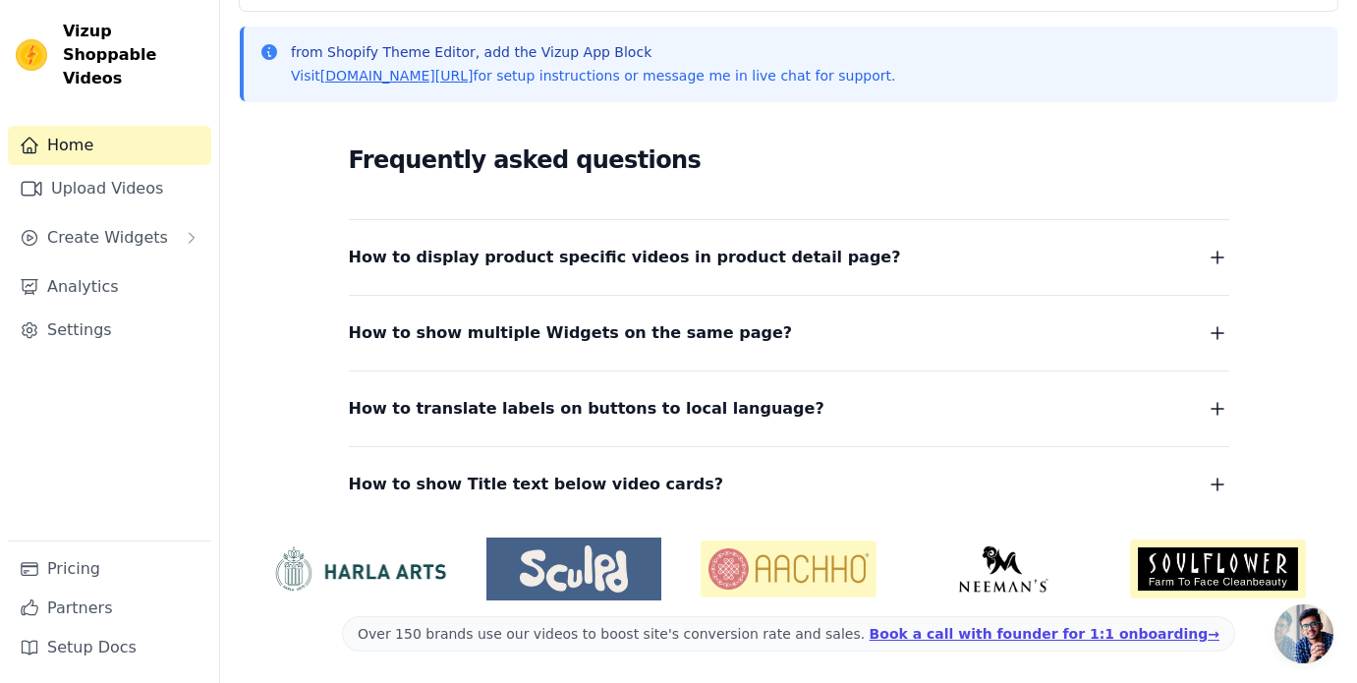 The image size is (1357, 683). Describe the element at coordinates (789, 409) in the screenshot. I see `button: How to translate labels on buttons to local language?` at that location.